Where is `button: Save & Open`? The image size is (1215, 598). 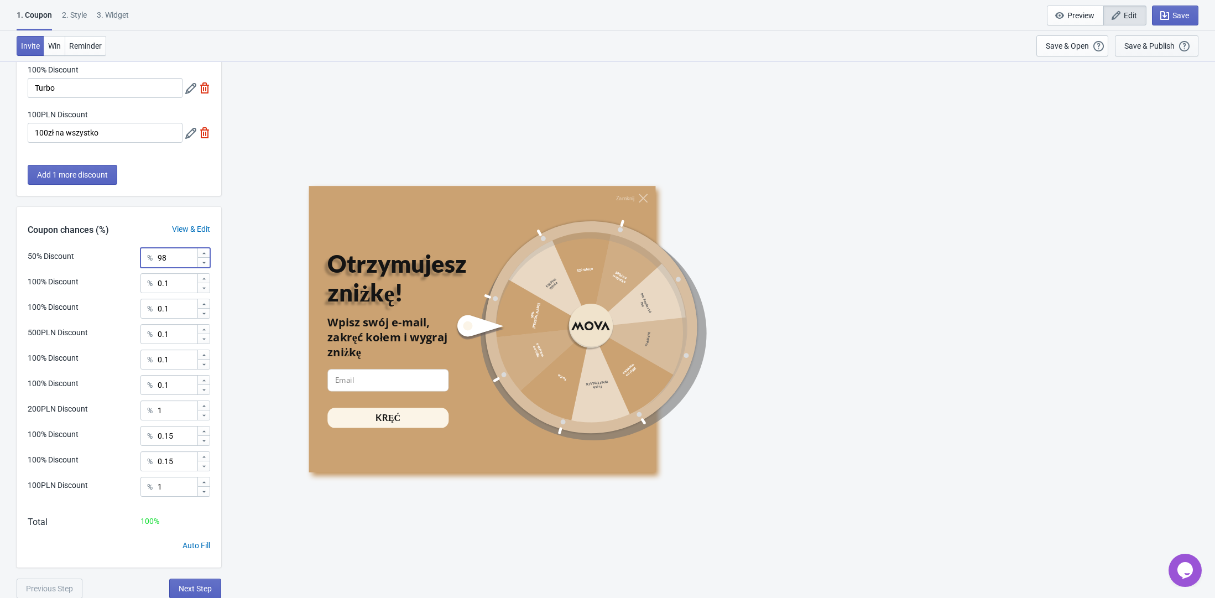 button: Save & Open is located at coordinates (1072, 46).